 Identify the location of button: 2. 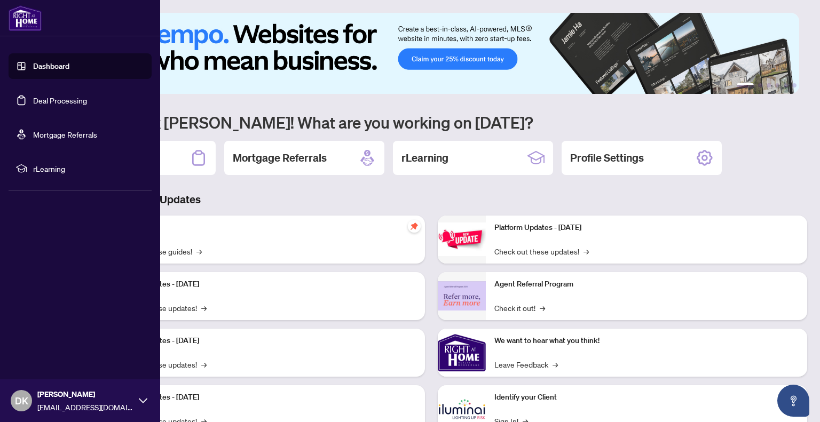
(760, 85).